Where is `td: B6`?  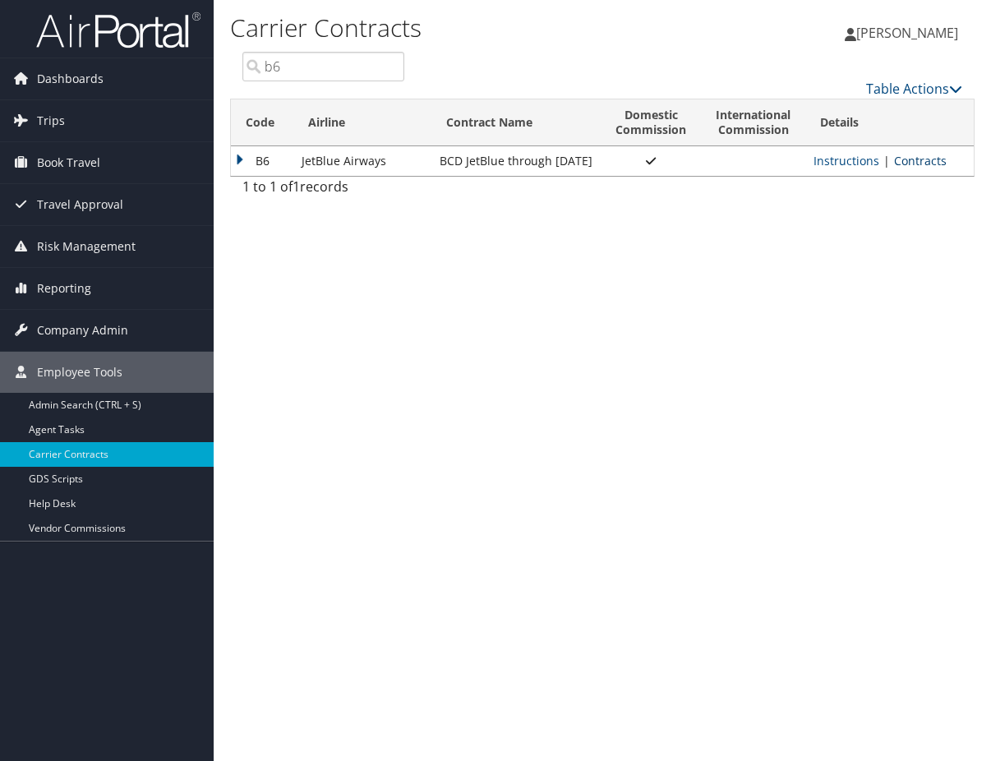 td: B6 is located at coordinates (262, 161).